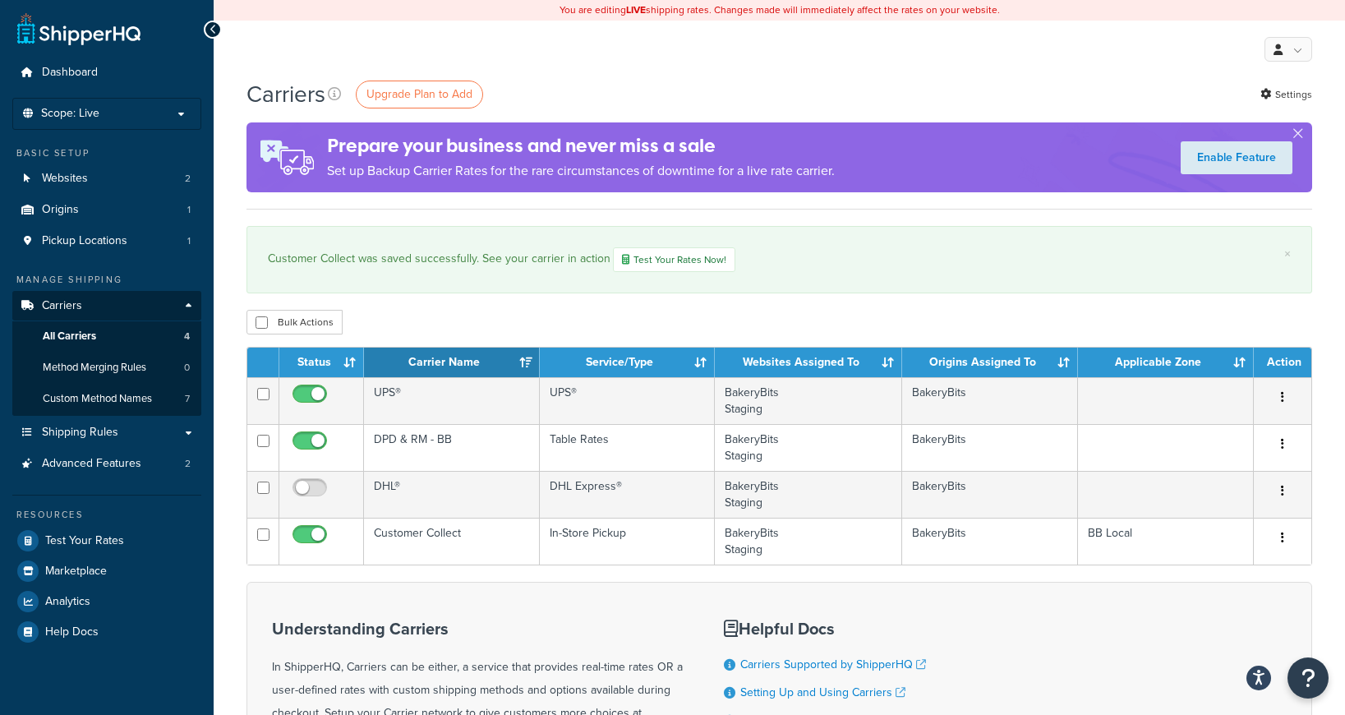 The width and height of the screenshot is (1345, 715). I want to click on td: DHL®, so click(452, 494).